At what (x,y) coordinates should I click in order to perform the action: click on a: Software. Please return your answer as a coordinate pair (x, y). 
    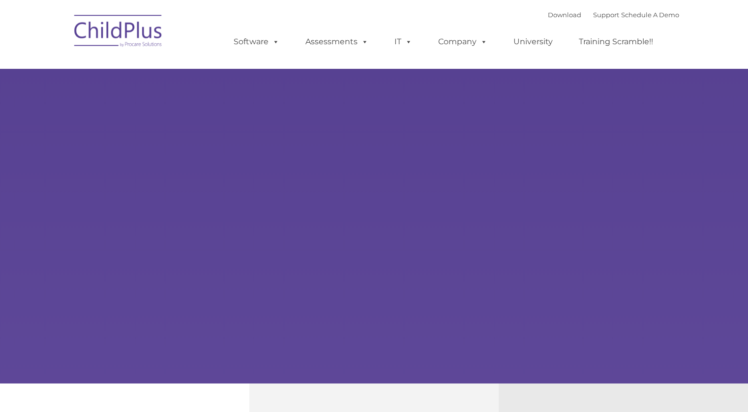
    Looking at the image, I should click on (256, 42).